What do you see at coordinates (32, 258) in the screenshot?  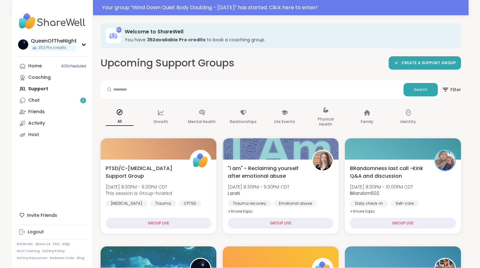 I see `a: Safety Resources` at bounding box center [32, 258].